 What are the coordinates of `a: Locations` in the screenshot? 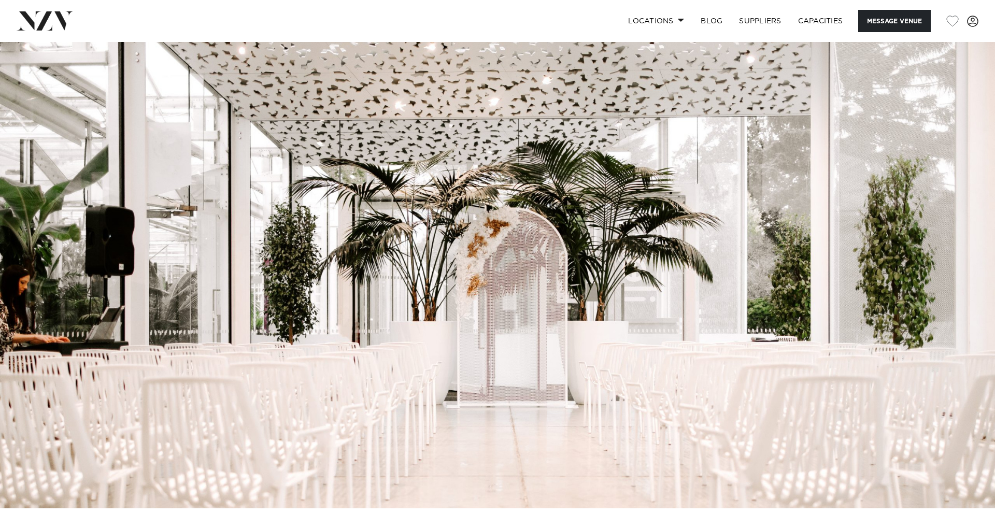 It's located at (656, 21).